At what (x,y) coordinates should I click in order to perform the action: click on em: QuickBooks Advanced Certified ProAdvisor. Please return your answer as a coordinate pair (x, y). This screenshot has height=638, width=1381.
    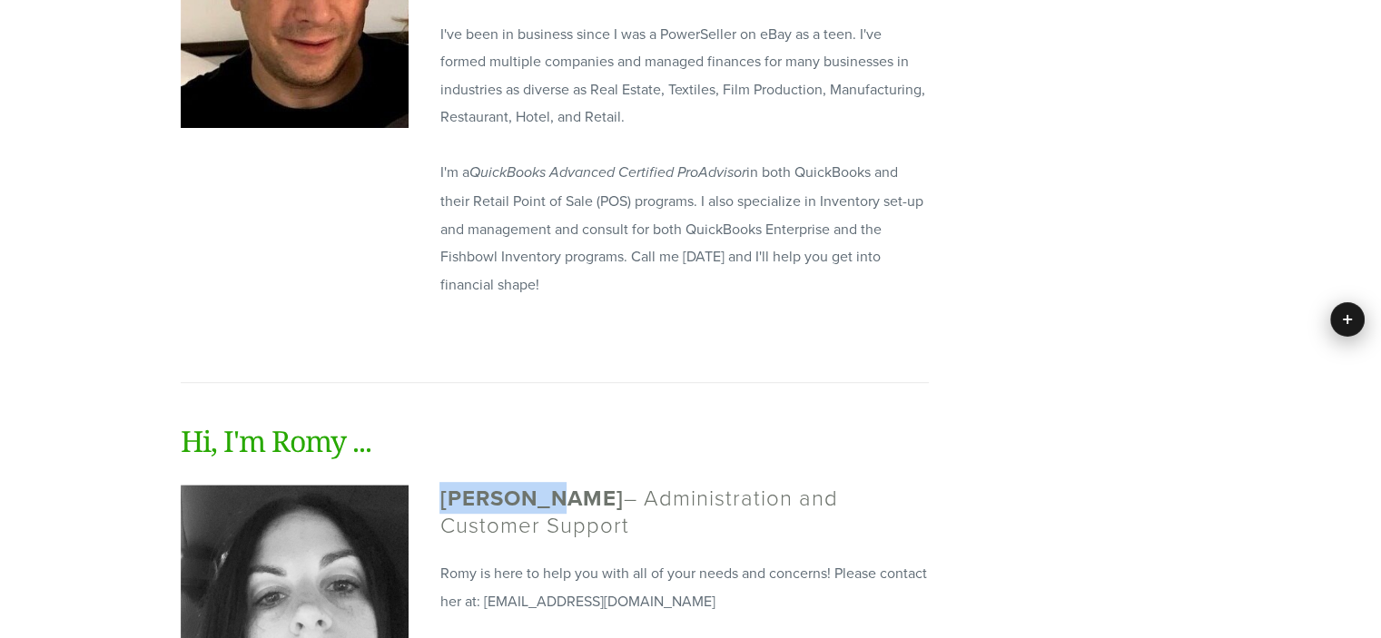
    Looking at the image, I should click on (607, 173).